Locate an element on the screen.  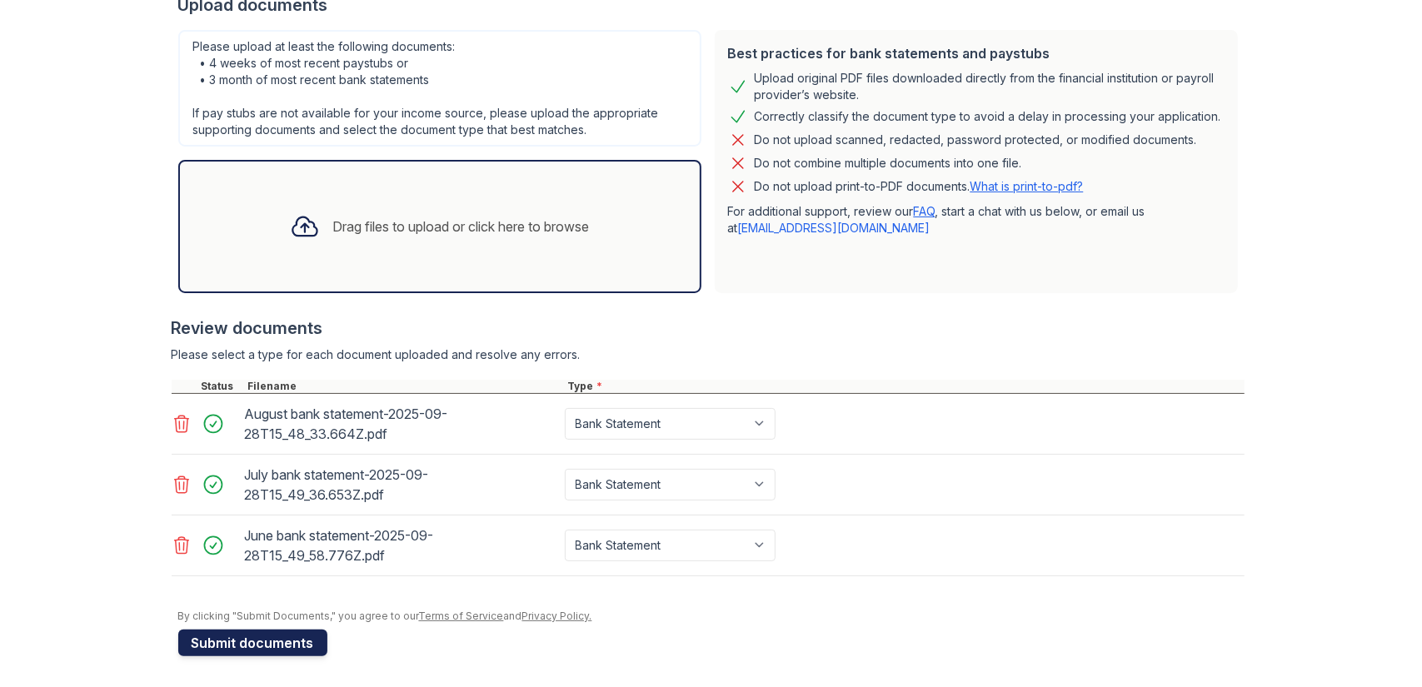
div: Status is located at coordinates (222, 386).